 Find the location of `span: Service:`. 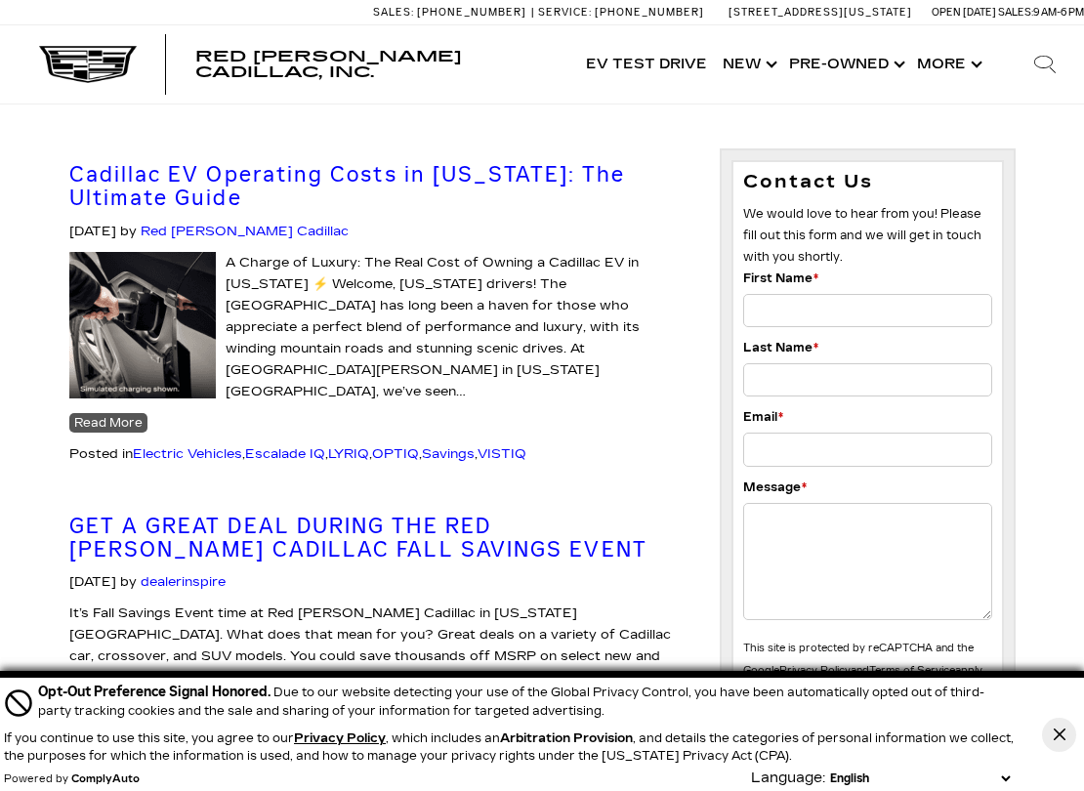

span: Service: is located at coordinates (565, 12).